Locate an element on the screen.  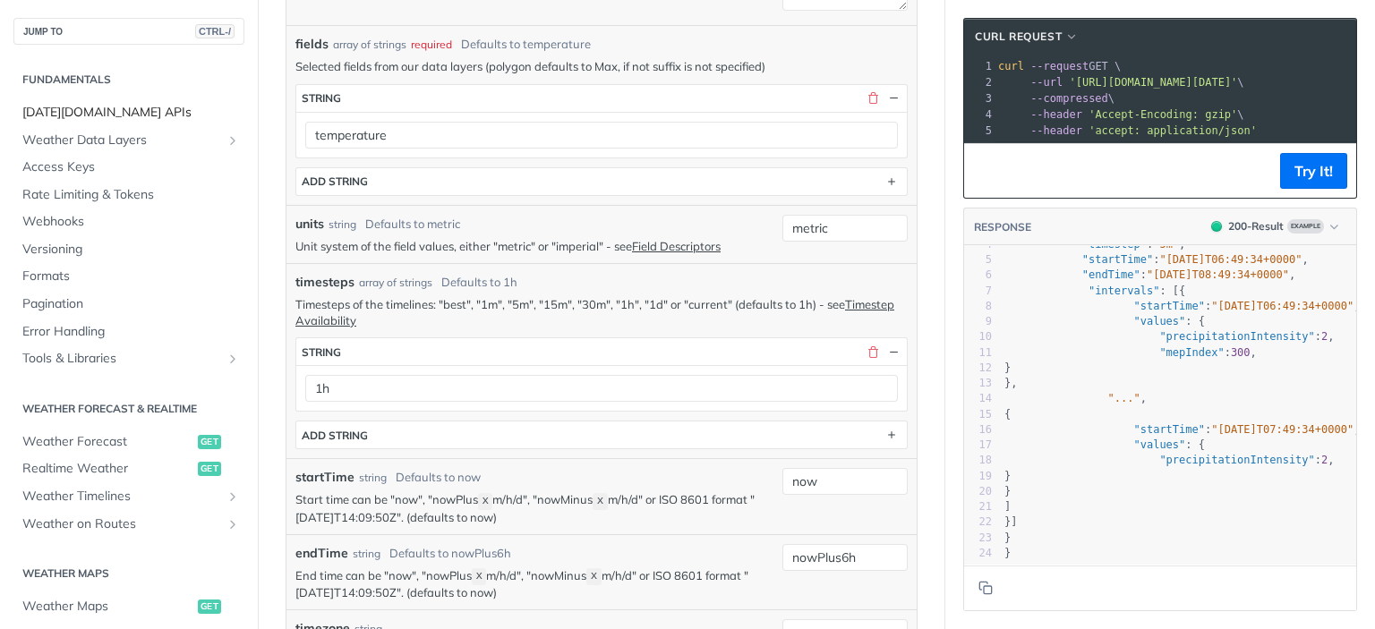
span: "intervals" is located at coordinates (1123, 291).